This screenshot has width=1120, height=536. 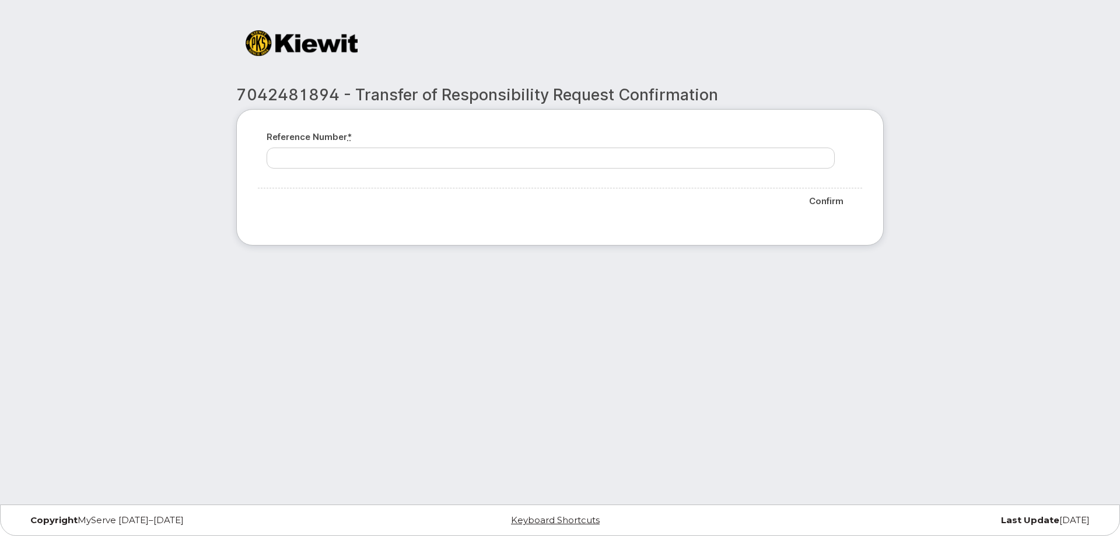 What do you see at coordinates (301, 43) in the screenshot?
I see `img: Kiewit Corporation` at bounding box center [301, 43].